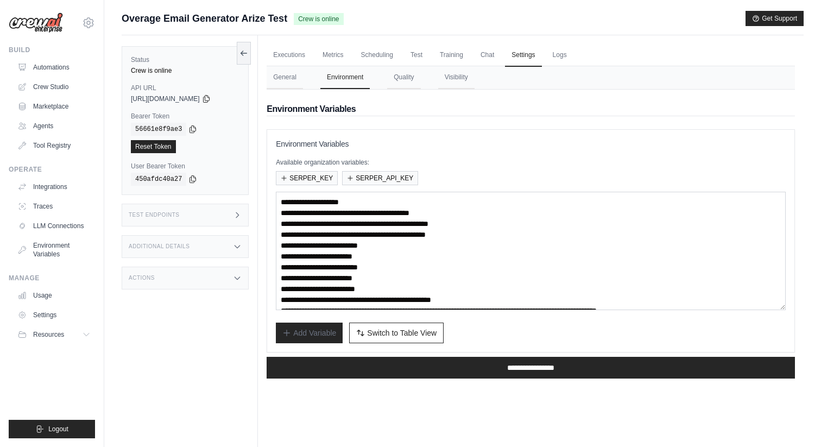  Describe the element at coordinates (54, 295) in the screenshot. I see `a: Usage` at that location.